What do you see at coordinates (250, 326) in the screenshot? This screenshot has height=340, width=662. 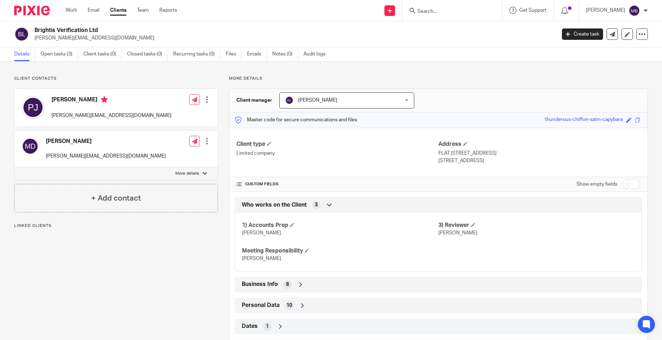 I see `span: Dates` at bounding box center [250, 326].